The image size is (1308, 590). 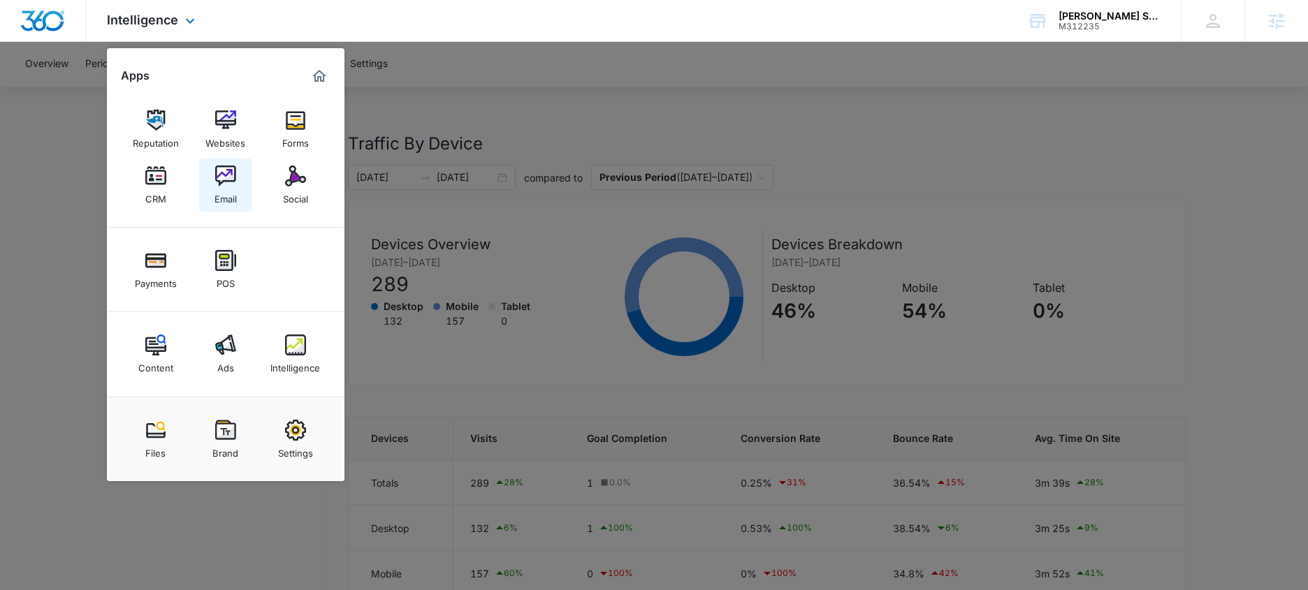 What do you see at coordinates (143, 20) in the screenshot?
I see `span: Intelligence` at bounding box center [143, 20].